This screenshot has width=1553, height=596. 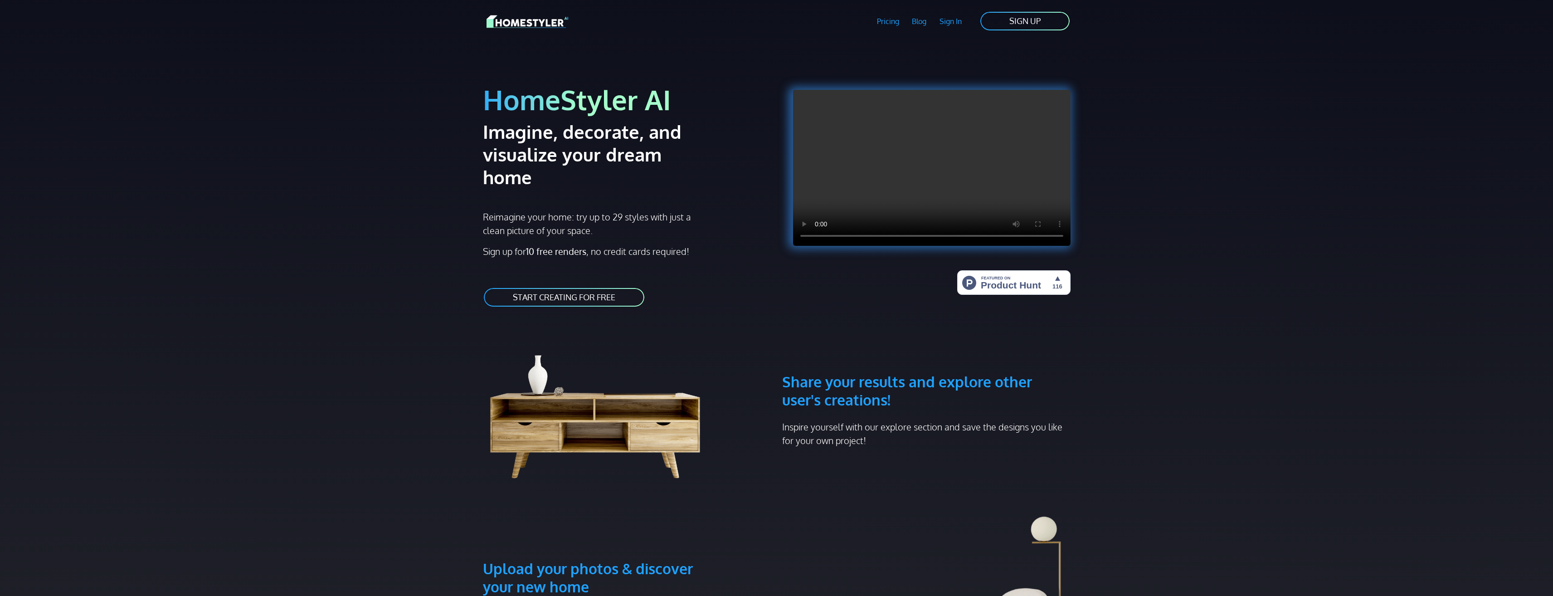 What do you see at coordinates (564, 297) in the screenshot?
I see `a: START CREATING FOR FREE` at bounding box center [564, 297].